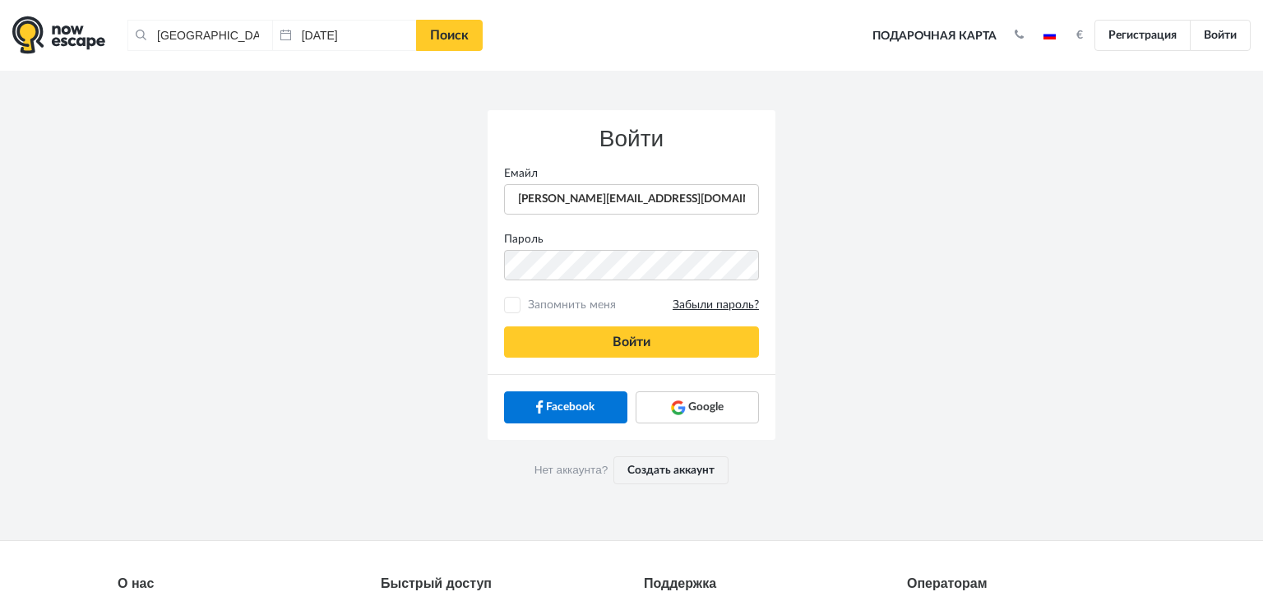 The height and width of the screenshot is (601, 1263). What do you see at coordinates (706, 407) in the screenshot?
I see `span: Google` at bounding box center [706, 407].